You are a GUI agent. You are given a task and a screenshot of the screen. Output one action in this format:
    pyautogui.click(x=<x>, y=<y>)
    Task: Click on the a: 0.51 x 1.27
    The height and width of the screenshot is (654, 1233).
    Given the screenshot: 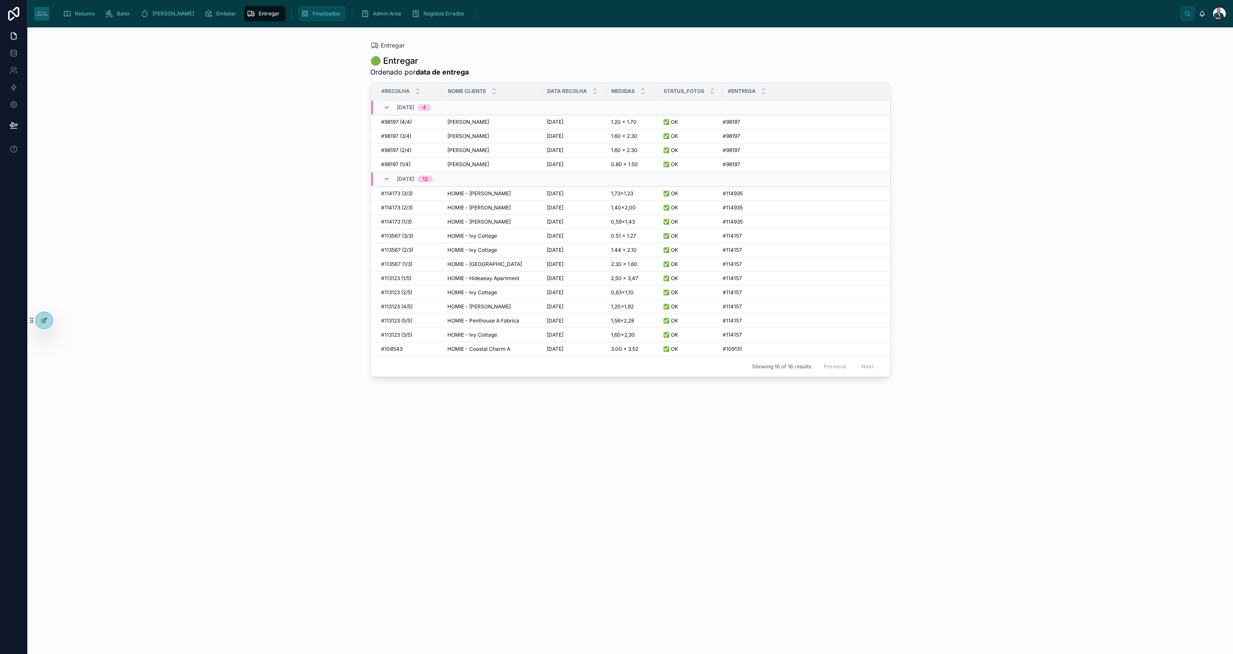 What is the action you would take?
    pyautogui.click(x=632, y=236)
    